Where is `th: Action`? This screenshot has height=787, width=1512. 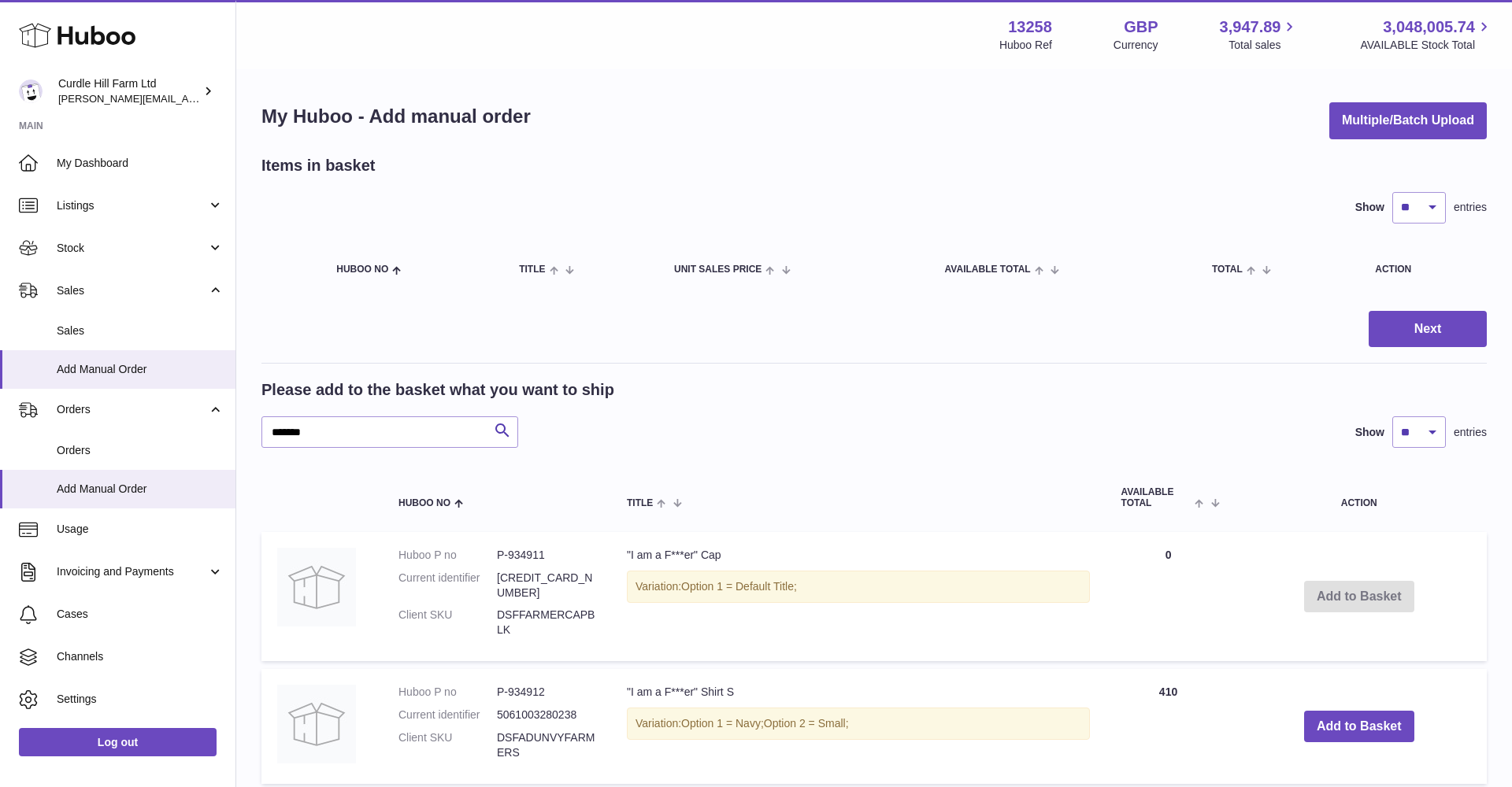 th: Action is located at coordinates (1359, 498).